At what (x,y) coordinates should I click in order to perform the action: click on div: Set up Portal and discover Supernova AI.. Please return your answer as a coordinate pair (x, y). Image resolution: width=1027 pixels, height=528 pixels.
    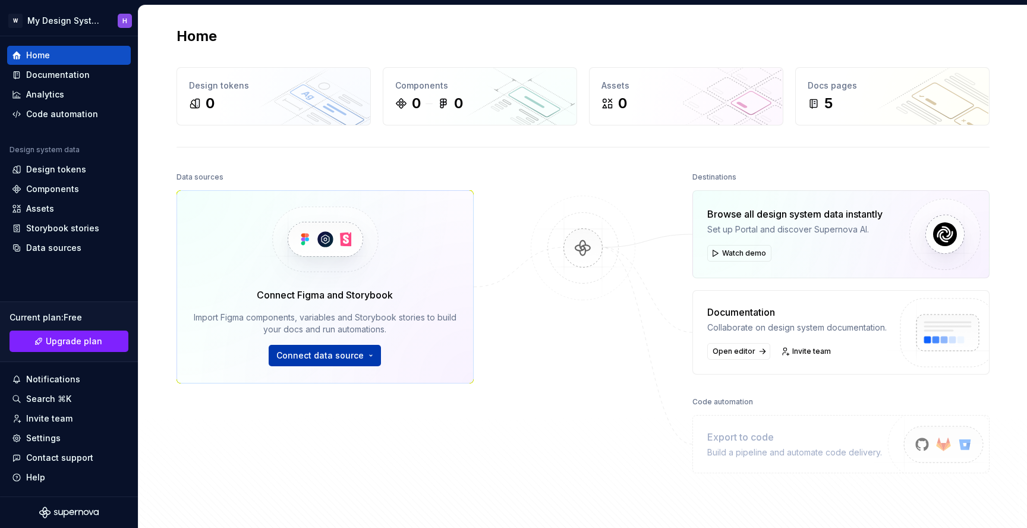
    Looking at the image, I should click on (794, 229).